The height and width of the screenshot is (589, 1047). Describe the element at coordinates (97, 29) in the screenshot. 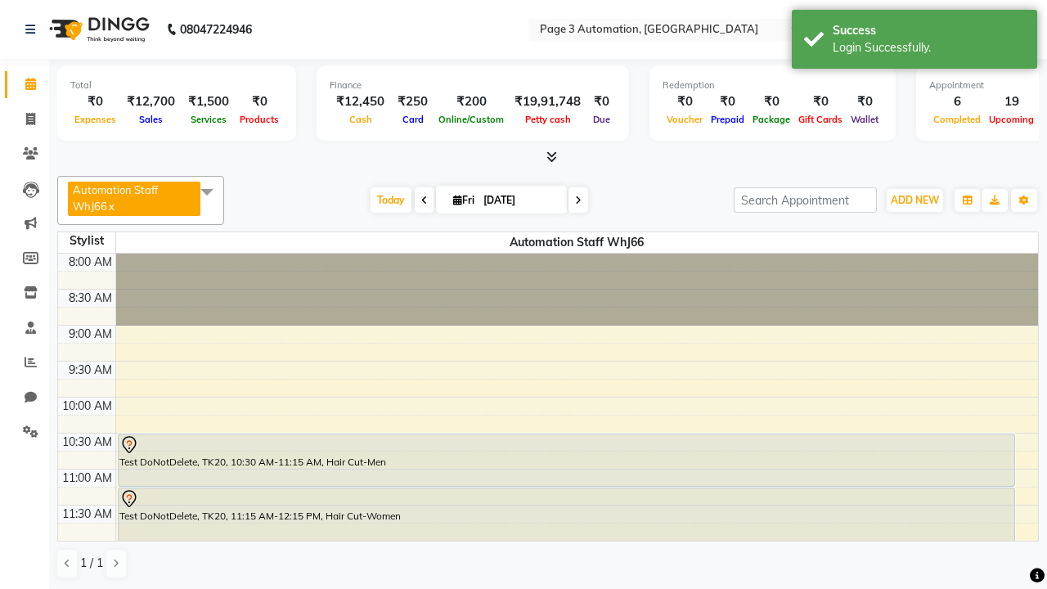

I see `img: logo` at that location.